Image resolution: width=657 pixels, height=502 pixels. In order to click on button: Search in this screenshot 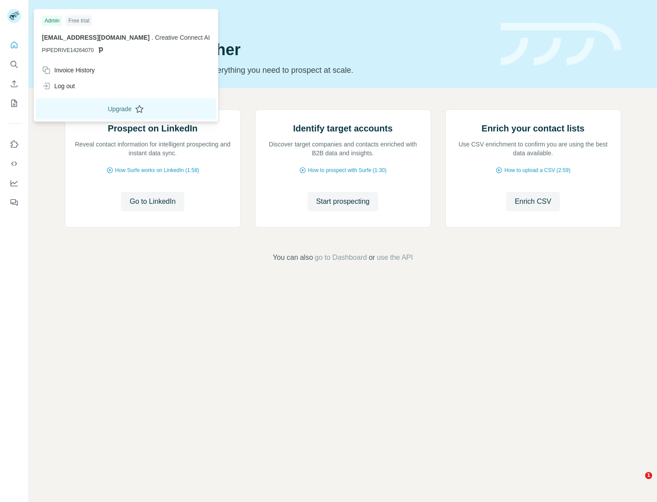, I will do `click(14, 64)`.